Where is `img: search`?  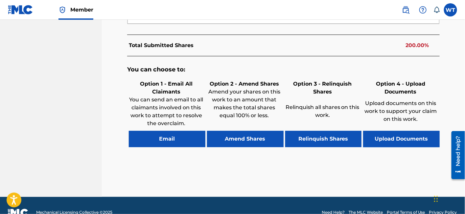 img: search is located at coordinates (406, 10).